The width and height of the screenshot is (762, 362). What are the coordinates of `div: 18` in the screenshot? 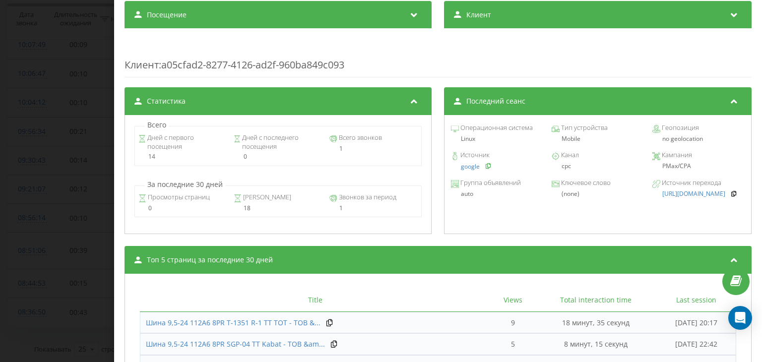 It's located at (278, 208).